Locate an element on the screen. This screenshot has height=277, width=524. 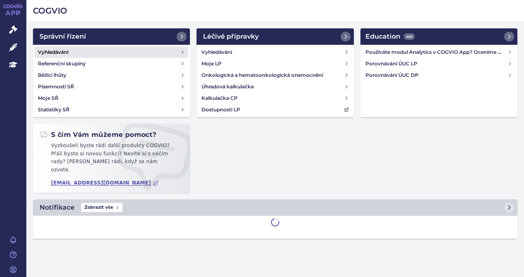
a: Úhradová kalkulačka is located at coordinates (275, 87).